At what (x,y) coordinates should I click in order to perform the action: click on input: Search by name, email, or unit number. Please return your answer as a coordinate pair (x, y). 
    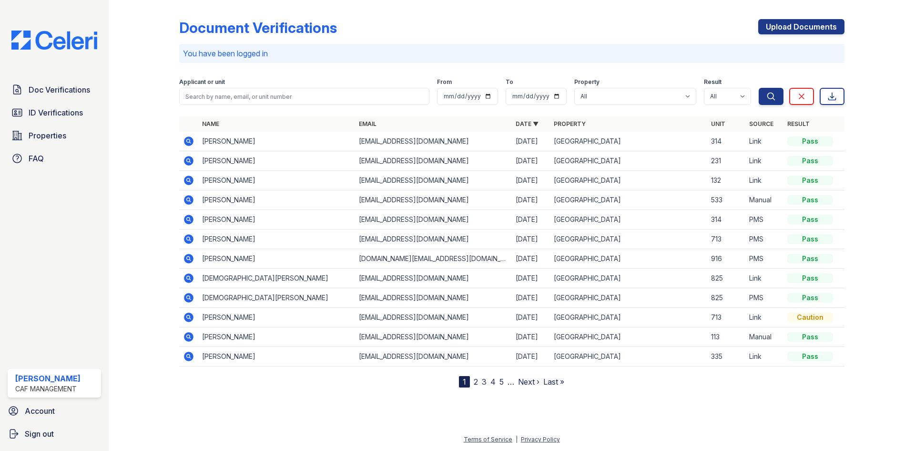
    Looking at the image, I should click on (304, 96).